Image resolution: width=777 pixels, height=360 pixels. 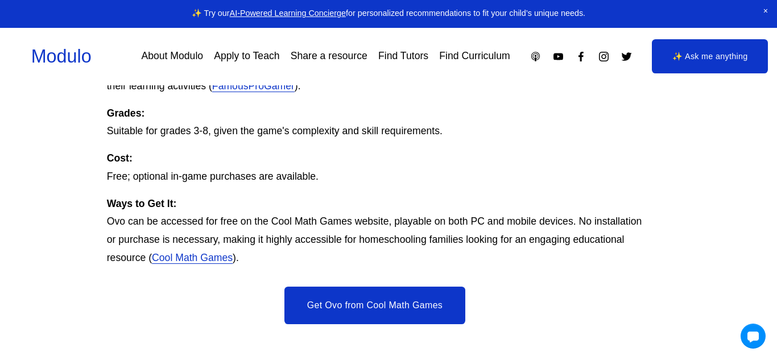 What do you see at coordinates (142, 204) in the screenshot?
I see `strong: Ways to Get It:` at bounding box center [142, 204].